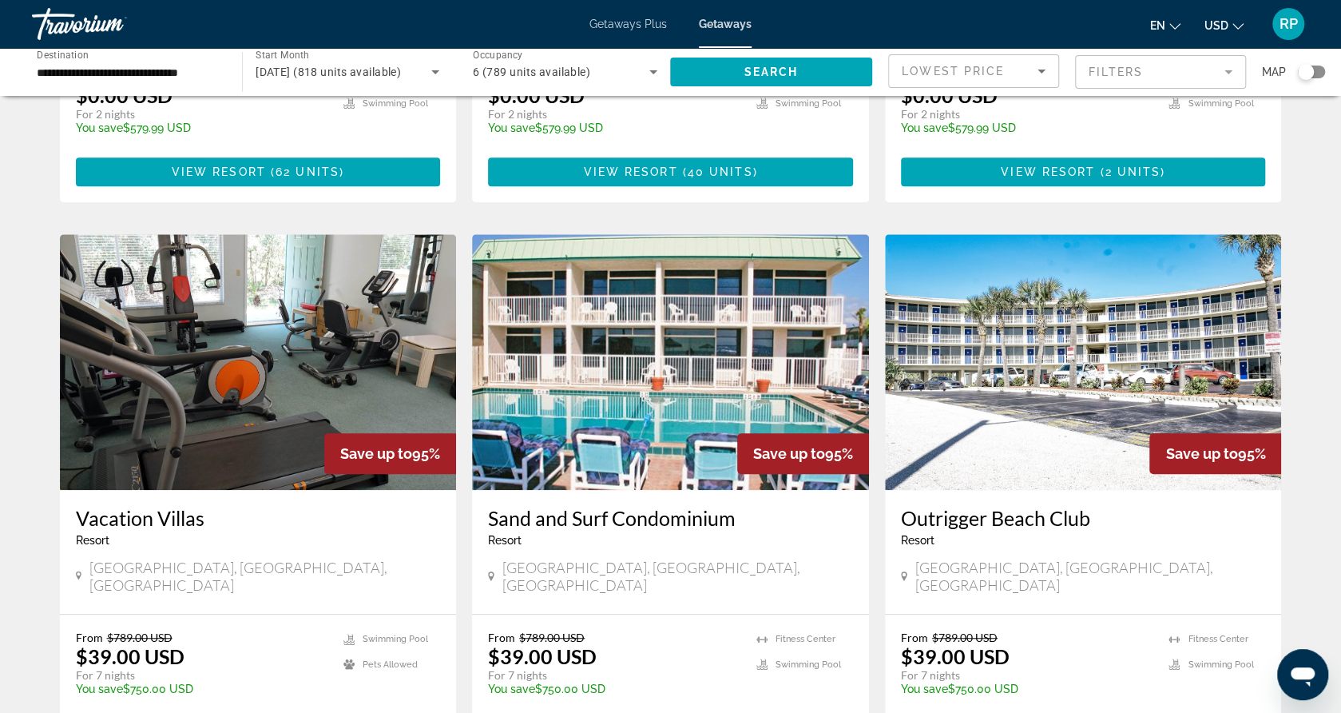  What do you see at coordinates (1133, 172) in the screenshot?
I see `span: 2 units` at bounding box center [1133, 172].